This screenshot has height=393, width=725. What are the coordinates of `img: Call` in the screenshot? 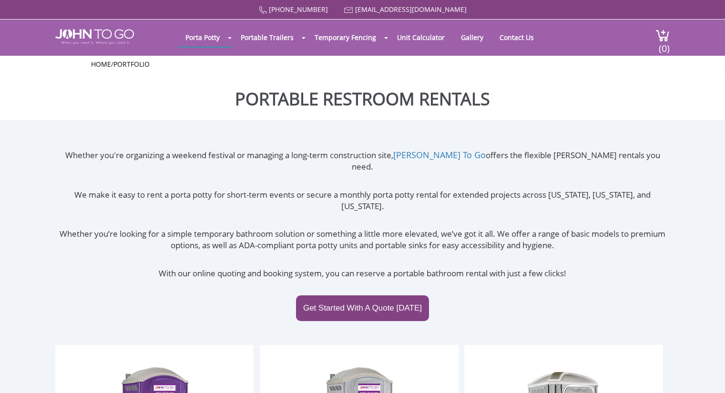 It's located at (263, 10).